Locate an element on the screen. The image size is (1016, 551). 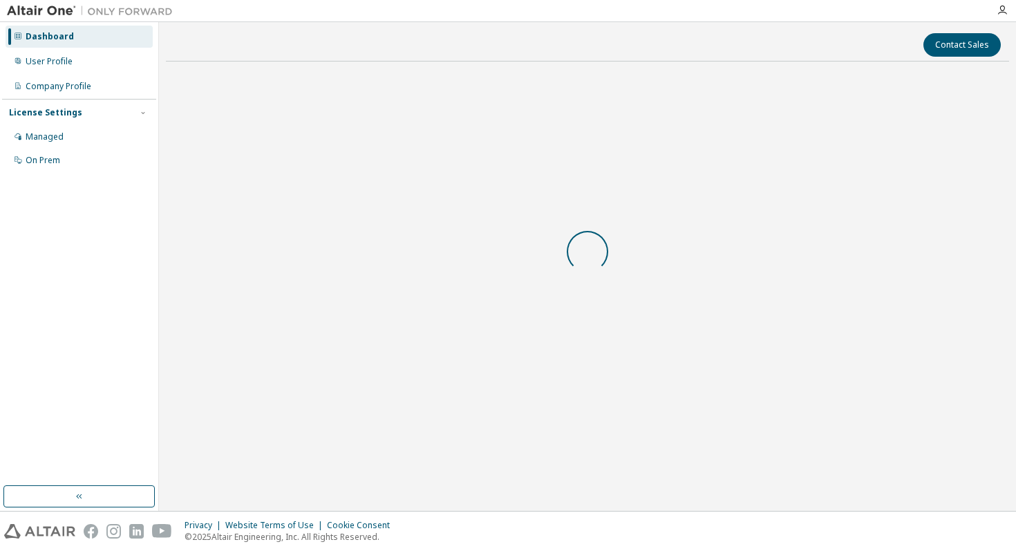
button: Contact Sales is located at coordinates (962, 45).